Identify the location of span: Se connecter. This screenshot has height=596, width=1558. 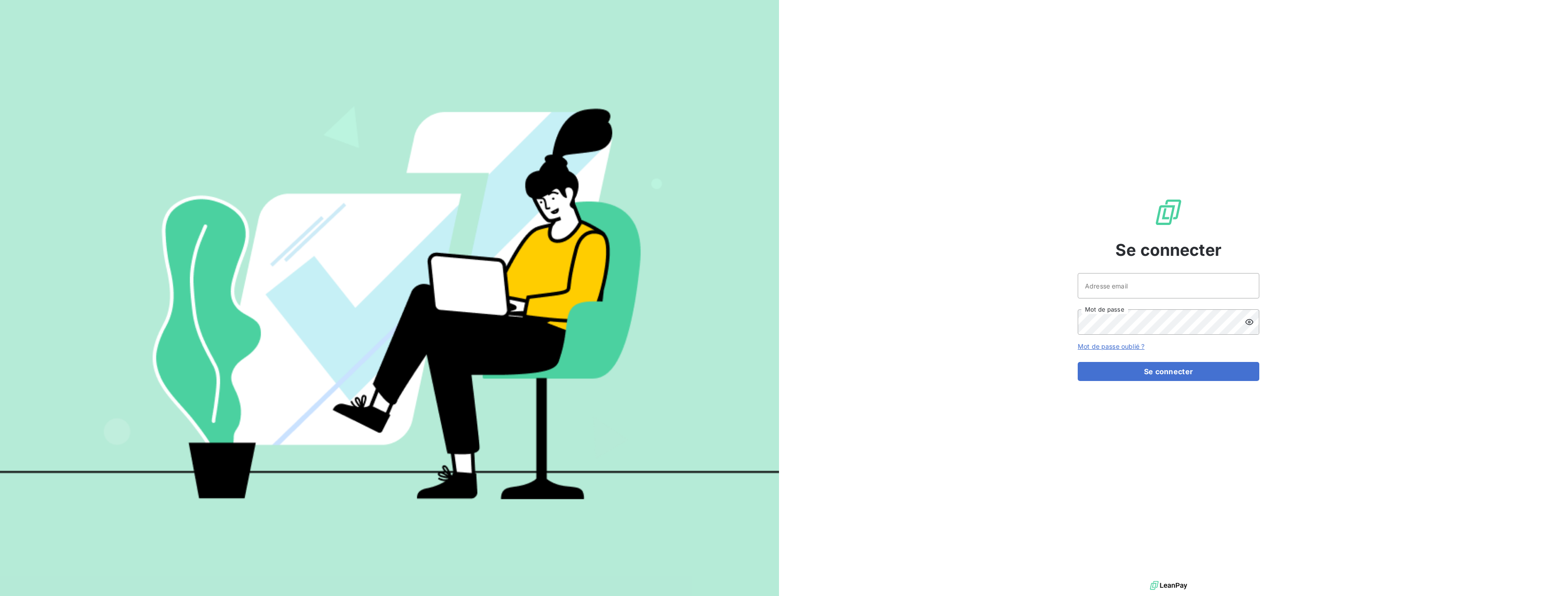
(1168, 250).